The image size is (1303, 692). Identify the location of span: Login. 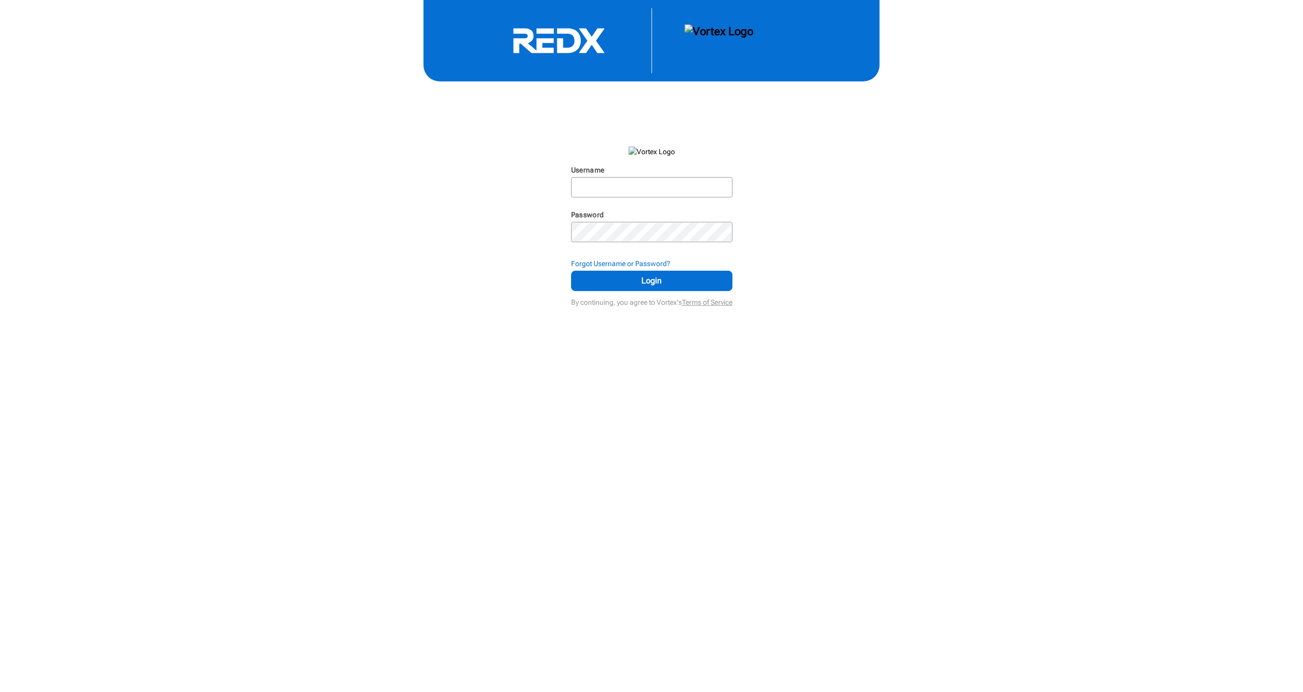
(652, 281).